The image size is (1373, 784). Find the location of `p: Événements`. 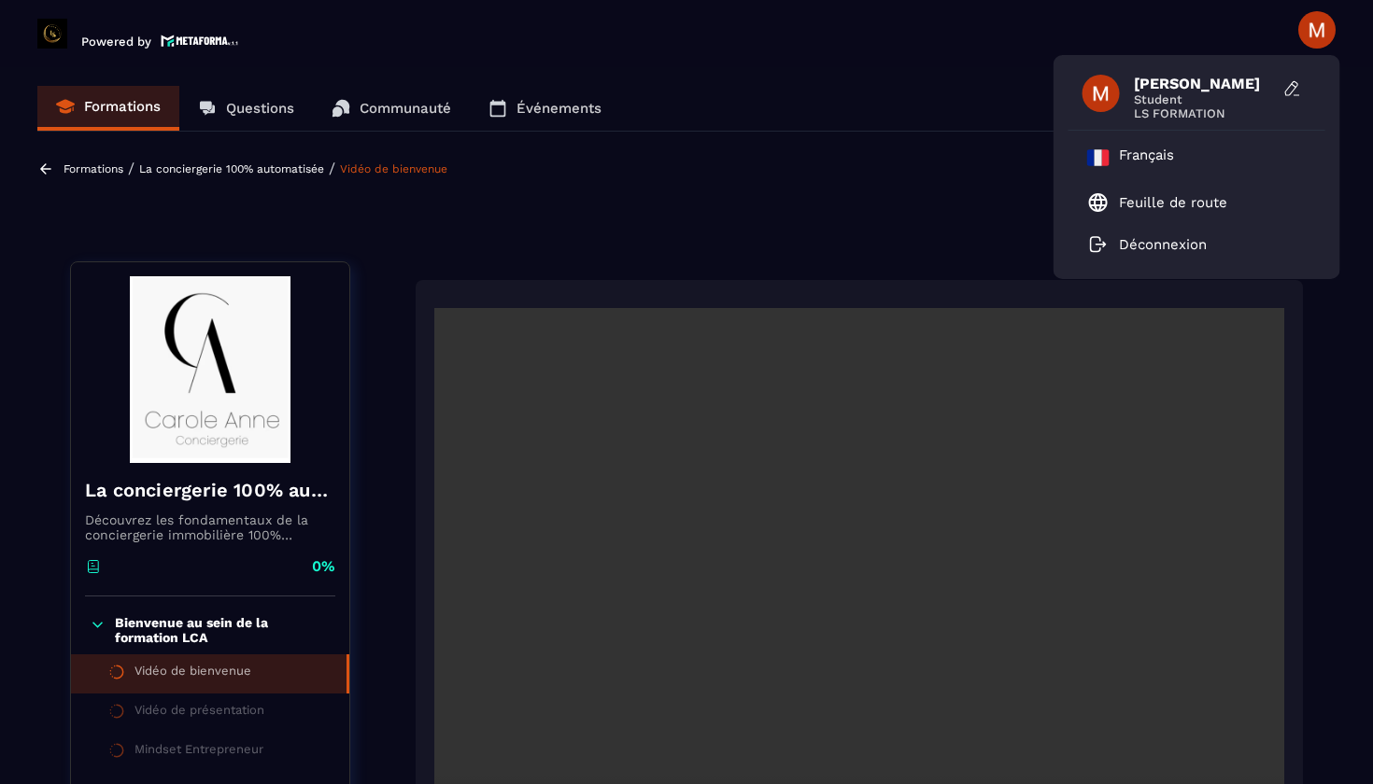

p: Événements is located at coordinates (558, 108).